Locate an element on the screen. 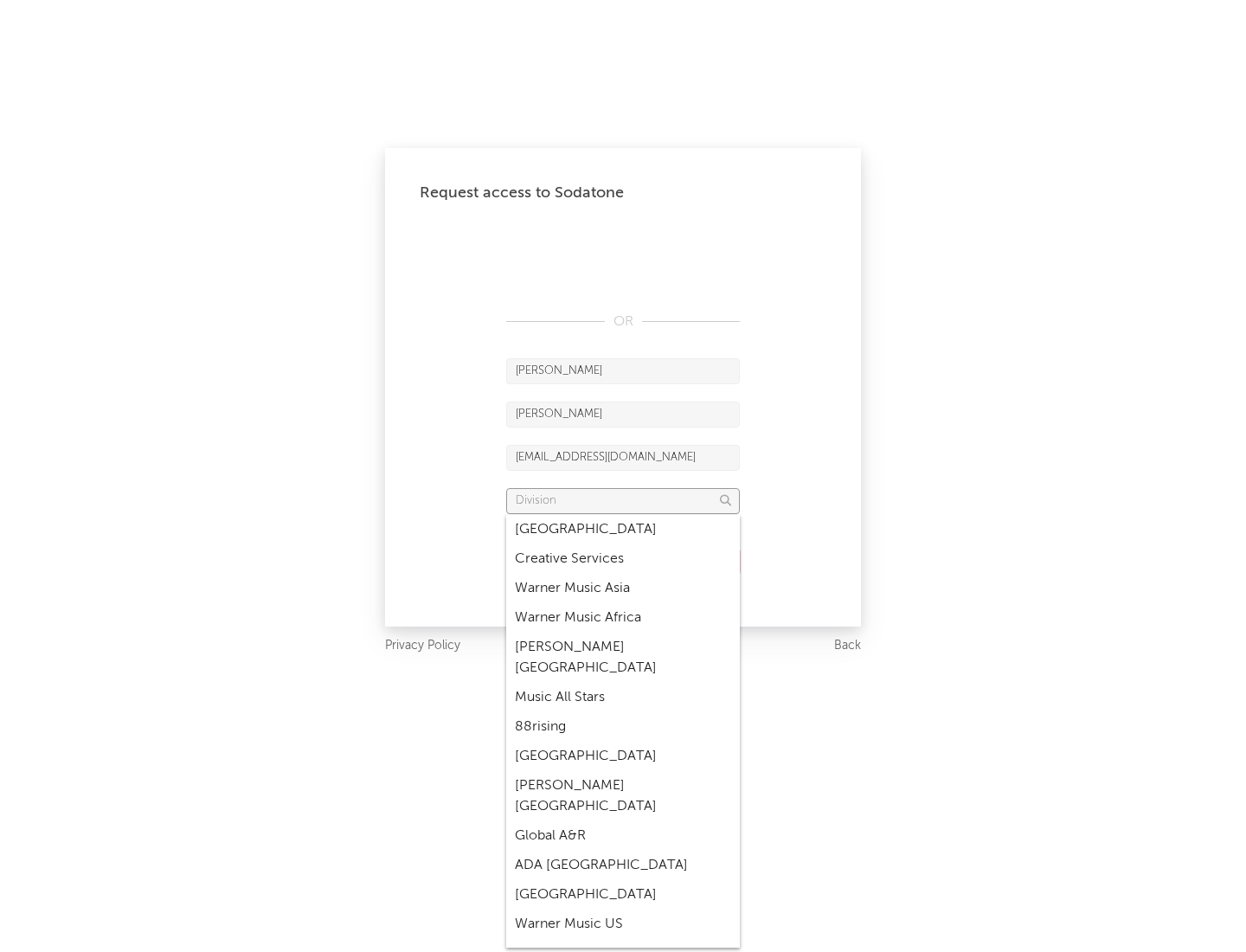 The height and width of the screenshot is (952, 1246). div: Warner Music Africa is located at coordinates (623, 618).